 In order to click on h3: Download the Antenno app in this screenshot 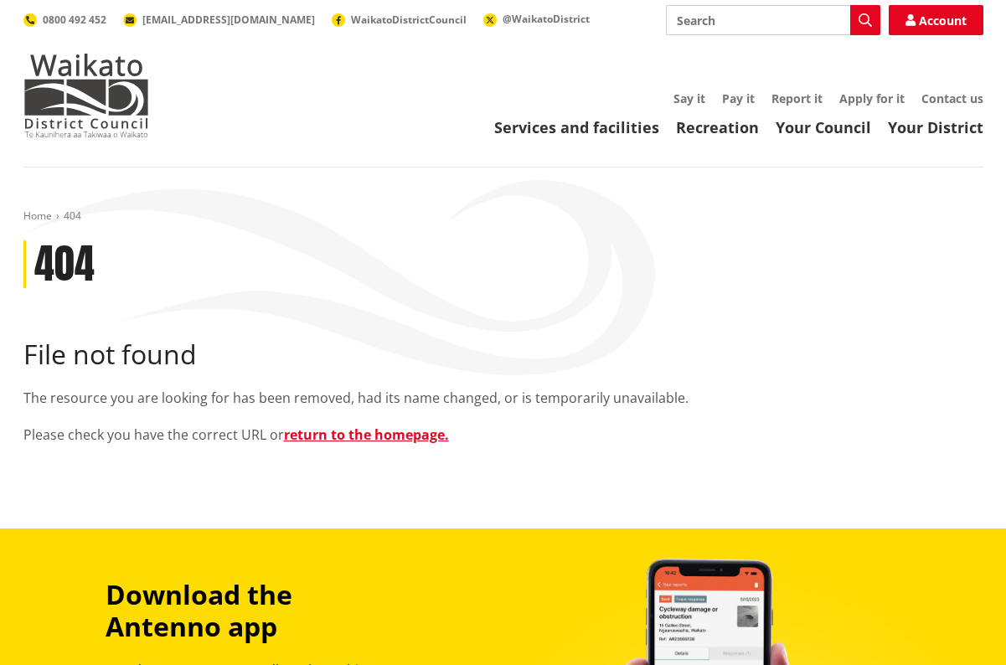, I will do `click(257, 610)`.